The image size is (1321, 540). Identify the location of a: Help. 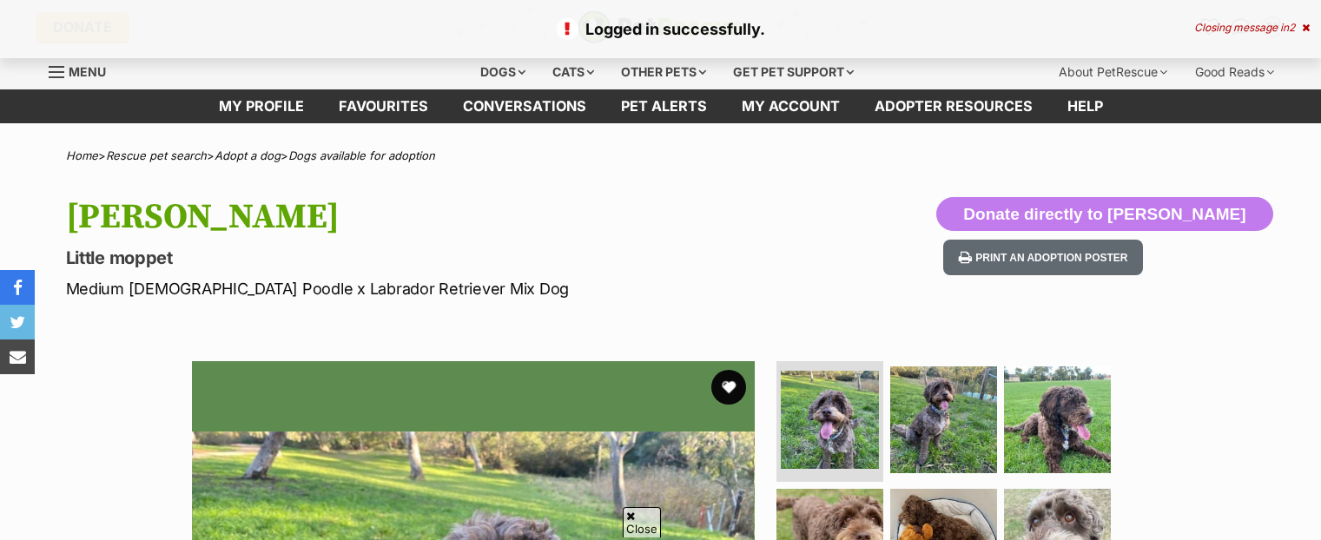
(1085, 106).